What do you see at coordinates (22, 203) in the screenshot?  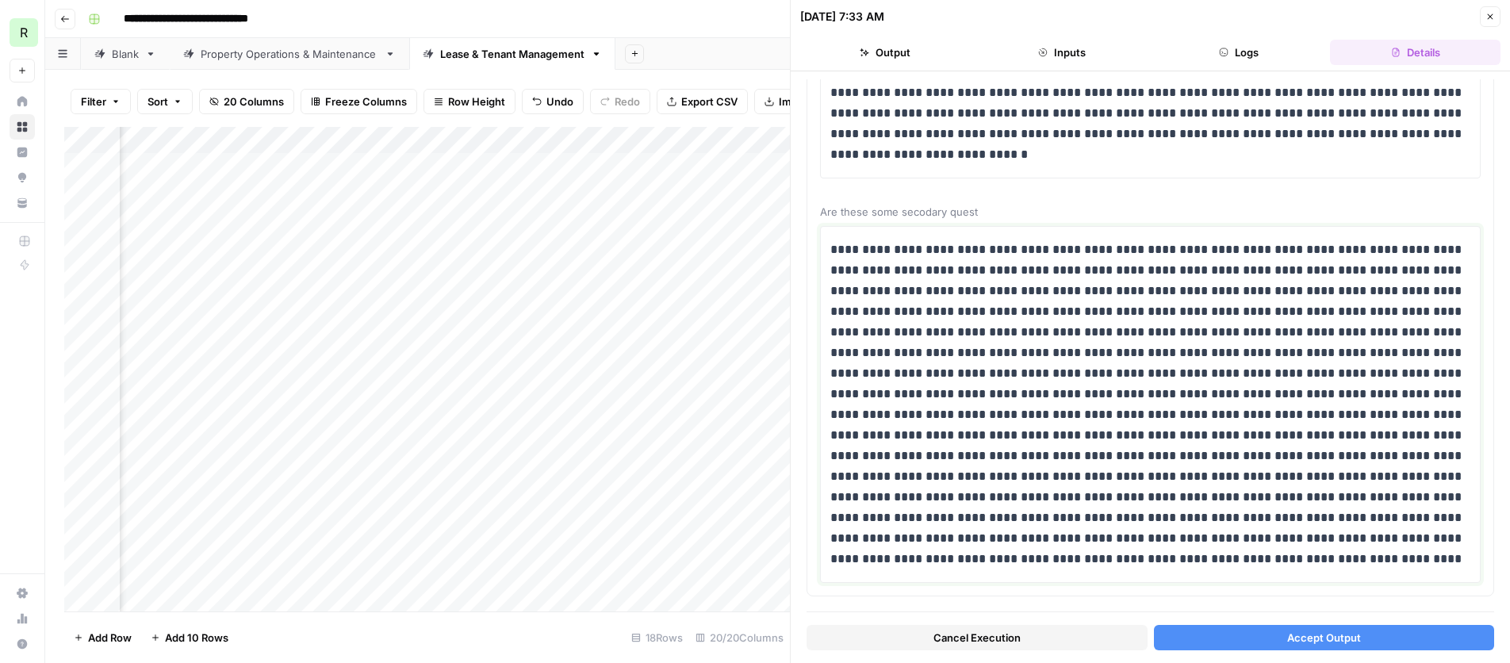 I see `a: Your Data` at bounding box center [22, 203].